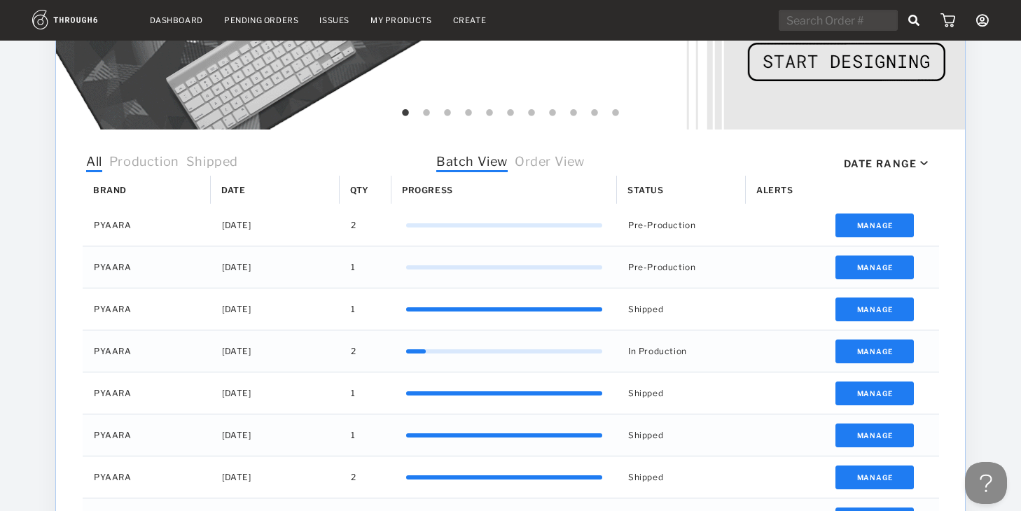  Describe the element at coordinates (261, 20) in the screenshot. I see `a: Pending Orders` at that location.